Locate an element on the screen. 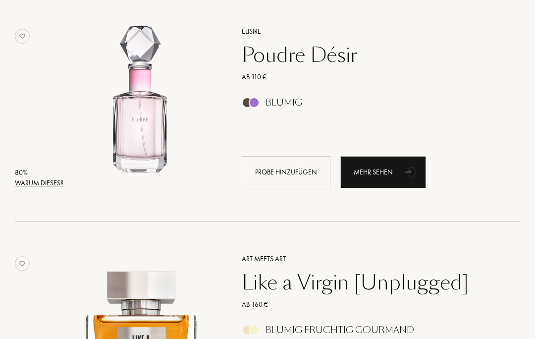  div: Like a Virgin [Unplugged] is located at coordinates (370, 283).